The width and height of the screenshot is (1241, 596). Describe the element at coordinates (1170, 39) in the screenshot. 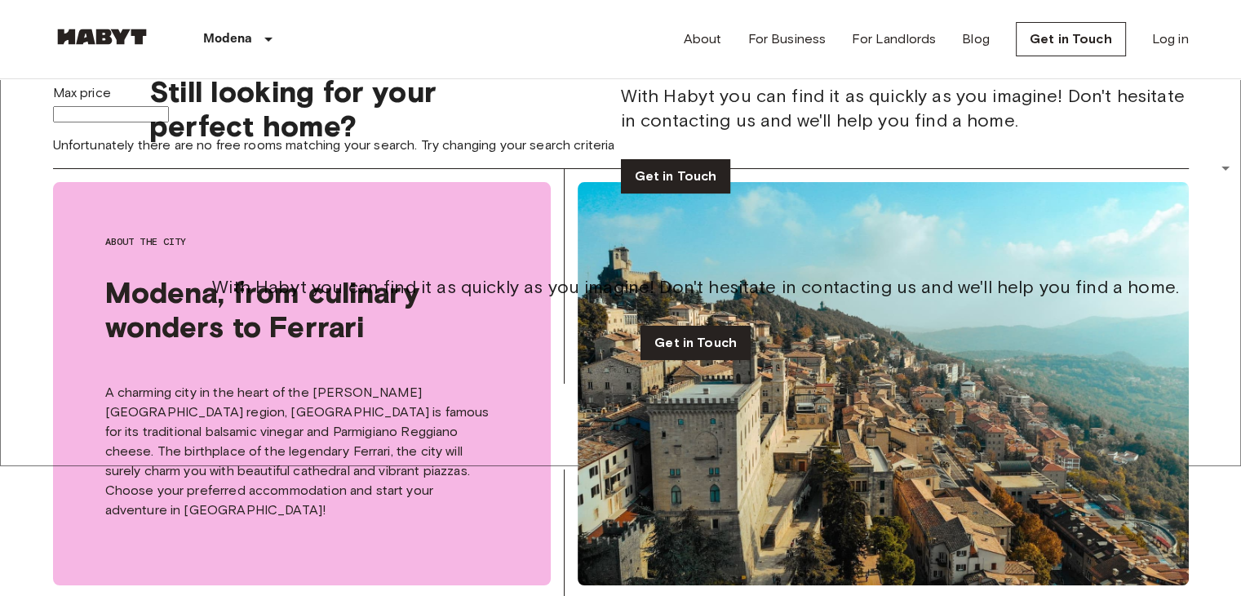

I see `a: Log in` at that location.